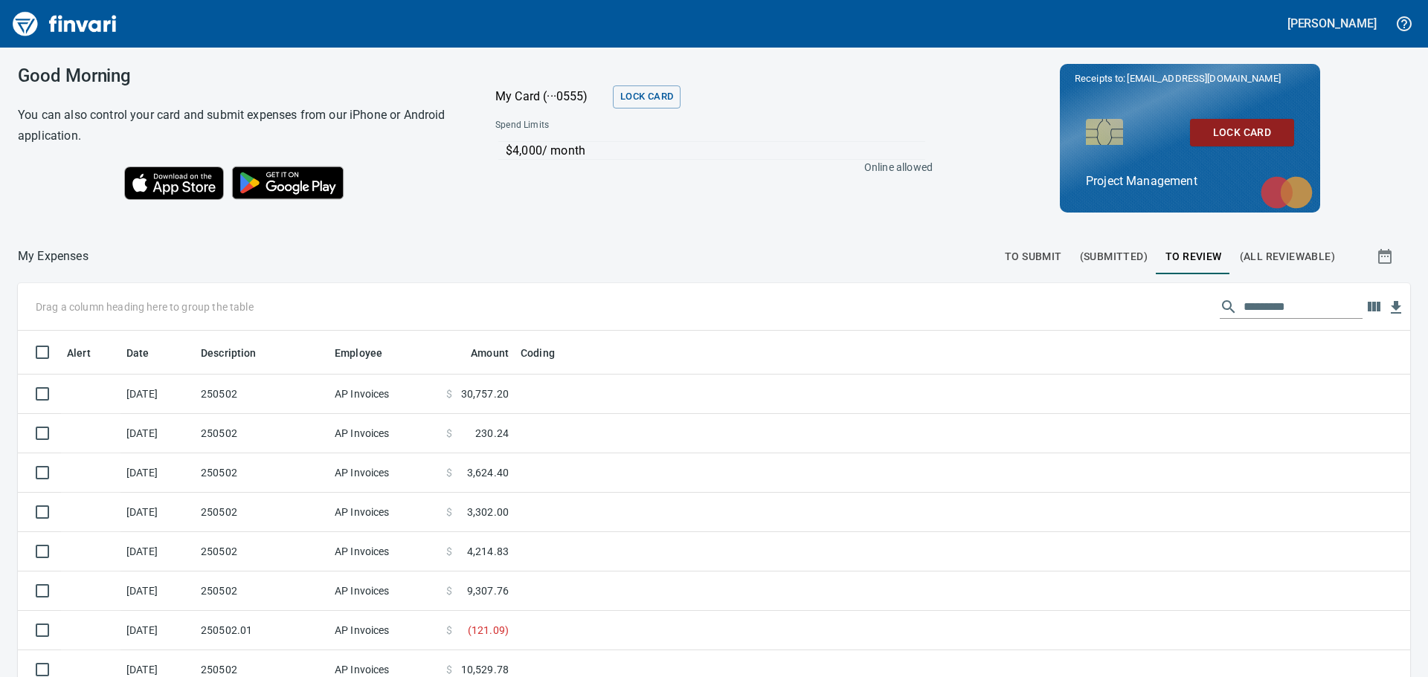  What do you see at coordinates (1286, 193) in the screenshot?
I see `img: mastercard.svg` at bounding box center [1286, 193].